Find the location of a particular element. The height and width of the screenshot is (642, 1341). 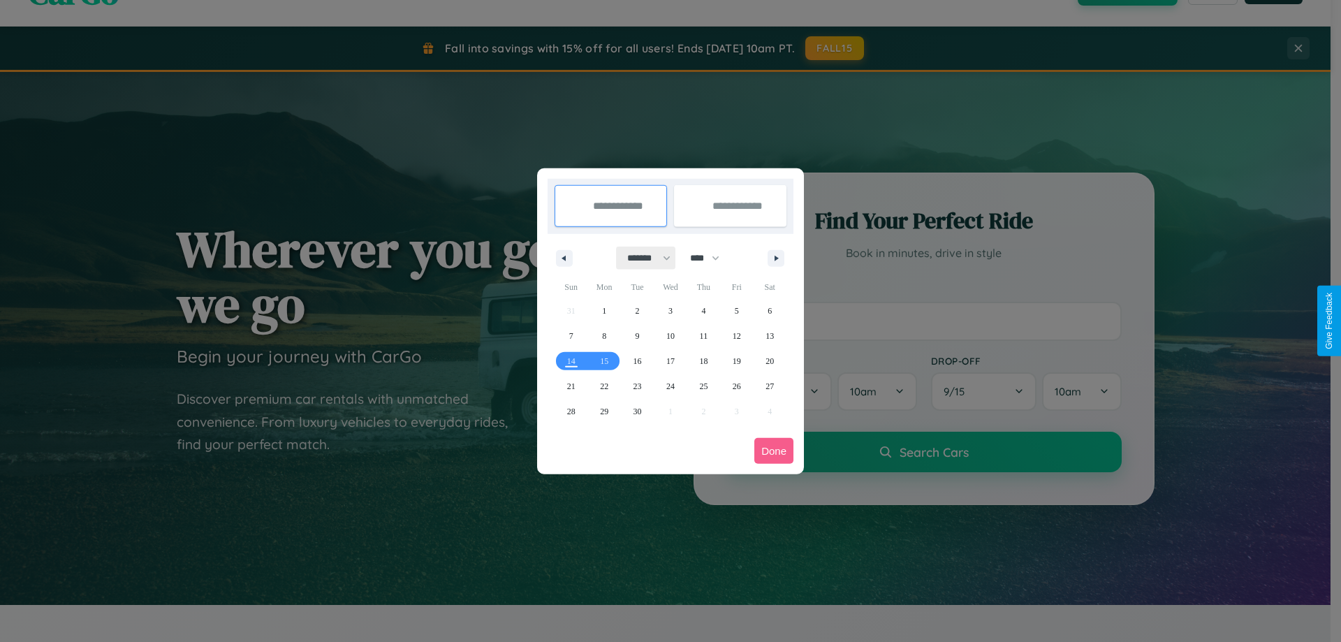

span: 12 is located at coordinates (737, 336).